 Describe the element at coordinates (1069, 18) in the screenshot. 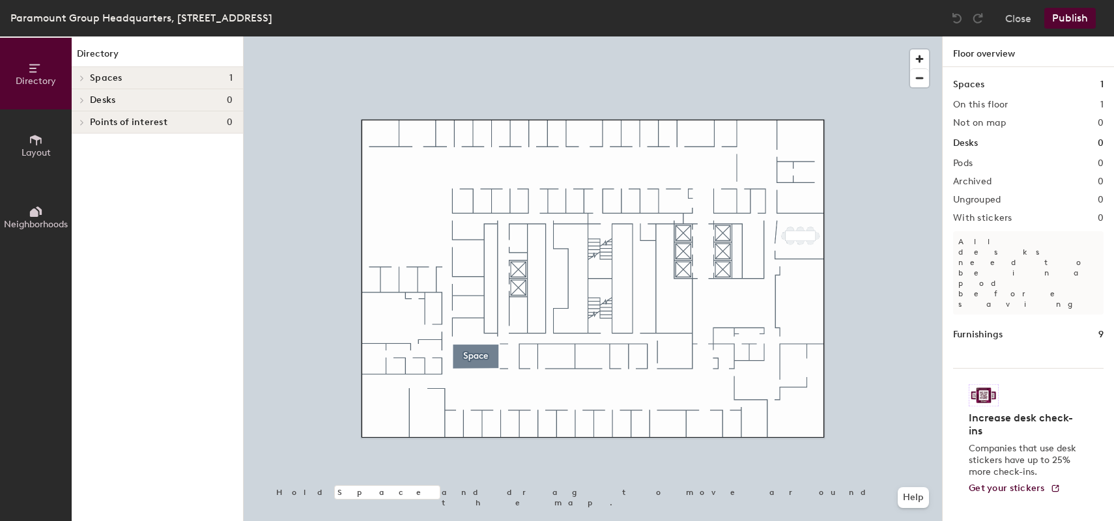

I see `button: Publish` at that location.